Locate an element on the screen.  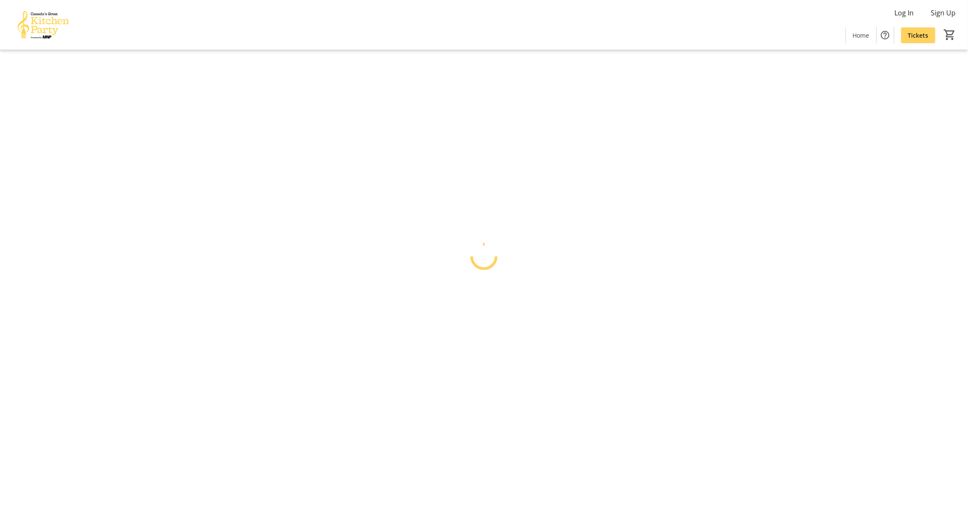
button: Log In is located at coordinates (905, 13).